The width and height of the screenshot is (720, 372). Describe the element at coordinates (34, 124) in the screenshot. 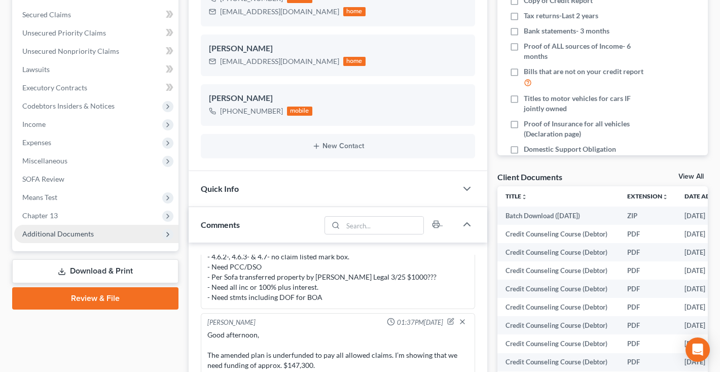

I see `span: Income` at that location.